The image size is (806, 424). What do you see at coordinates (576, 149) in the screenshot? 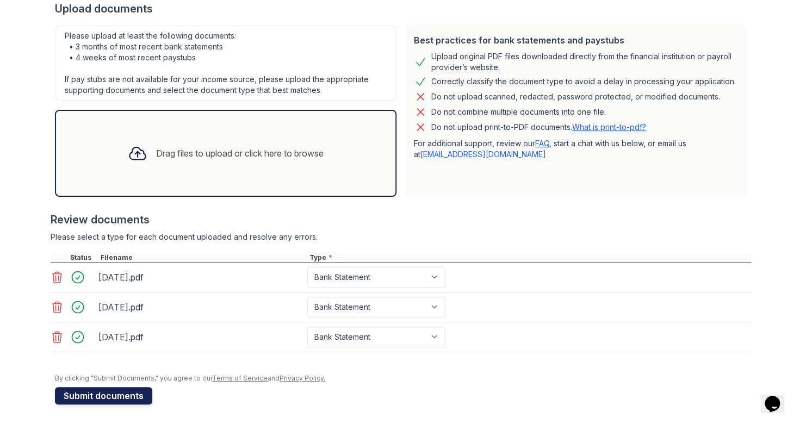
I see `p: For additional support, review our , start a chat with us below, or email us at` at bounding box center [576, 149].